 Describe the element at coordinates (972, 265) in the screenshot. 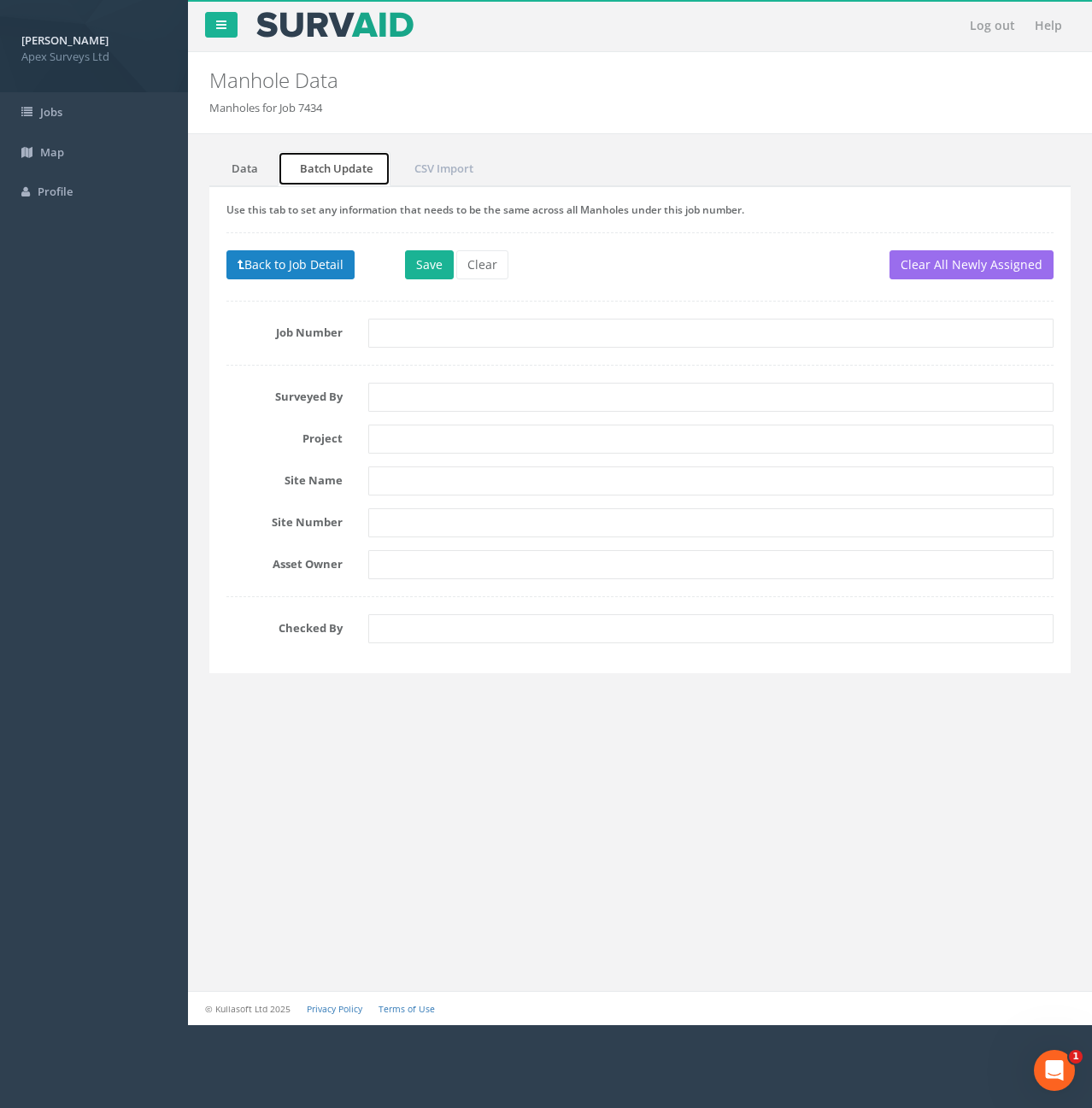

I see `button: Clear All Newly Assigned` at that location.